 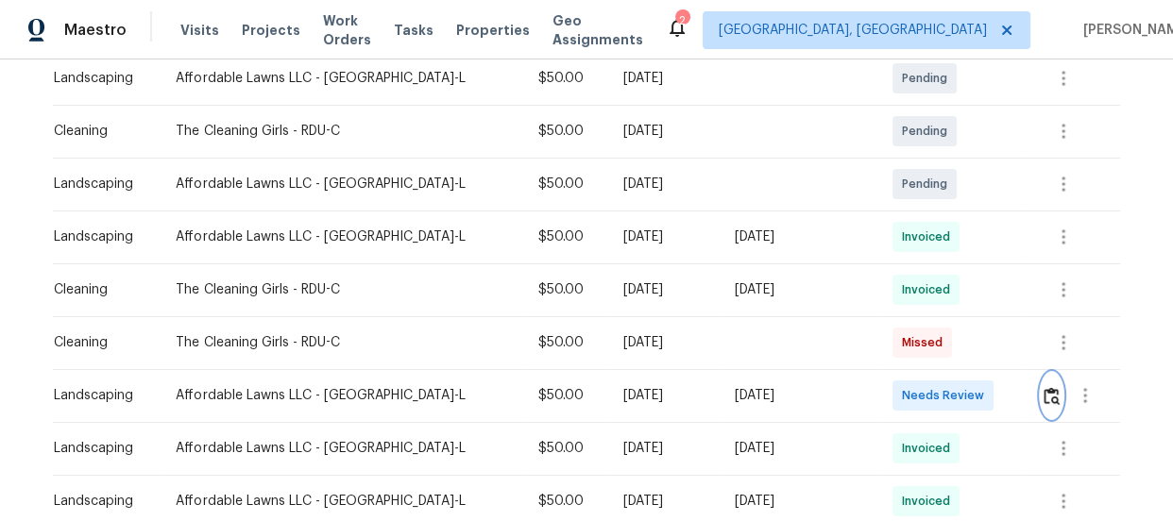 I want to click on div: 2, so click(x=682, y=21).